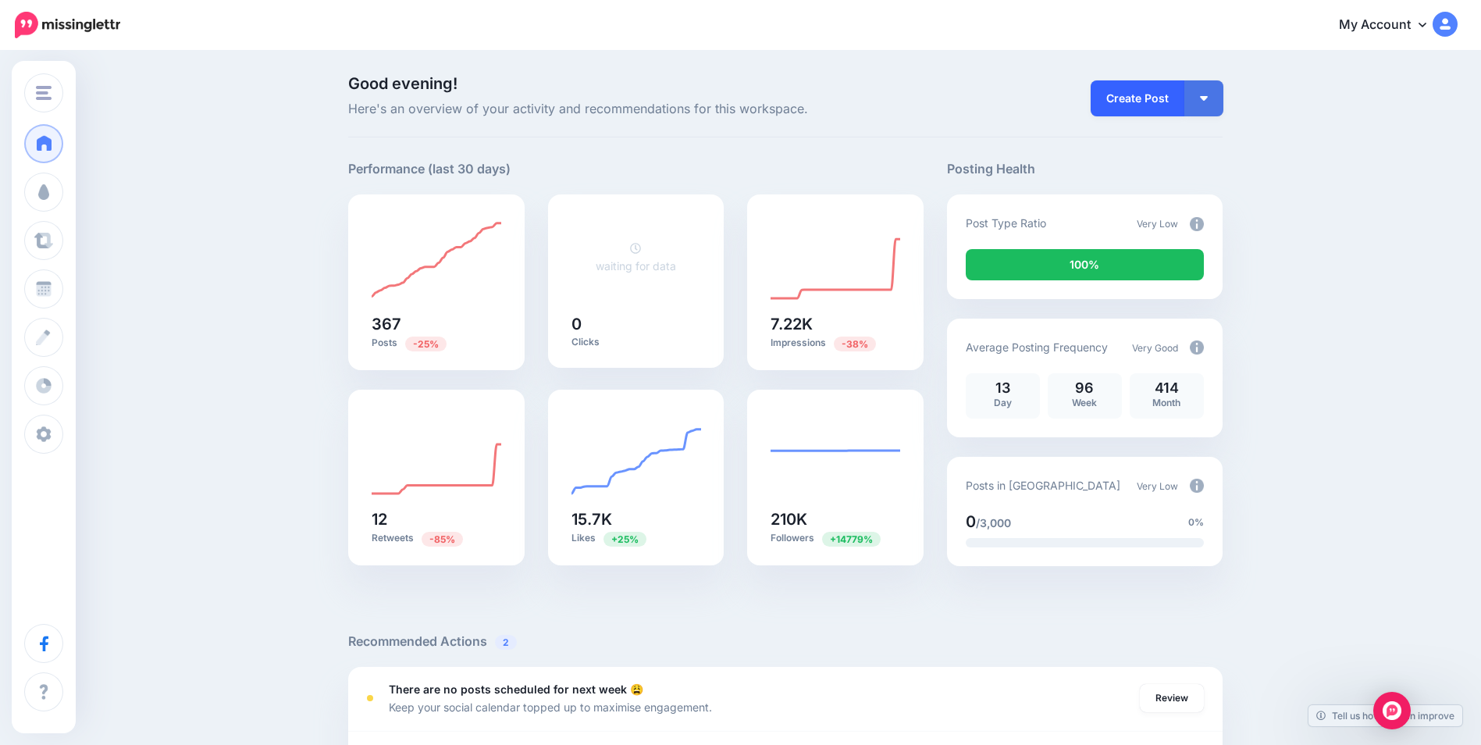 The height and width of the screenshot is (745, 1481). Describe the element at coordinates (1138, 98) in the screenshot. I see `a: Create Post` at that location.